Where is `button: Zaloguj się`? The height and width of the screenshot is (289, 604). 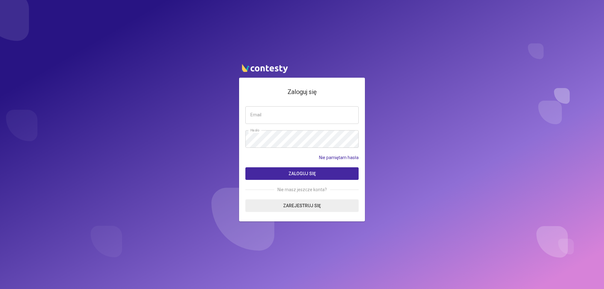 button: Zaloguj się is located at coordinates (302, 174).